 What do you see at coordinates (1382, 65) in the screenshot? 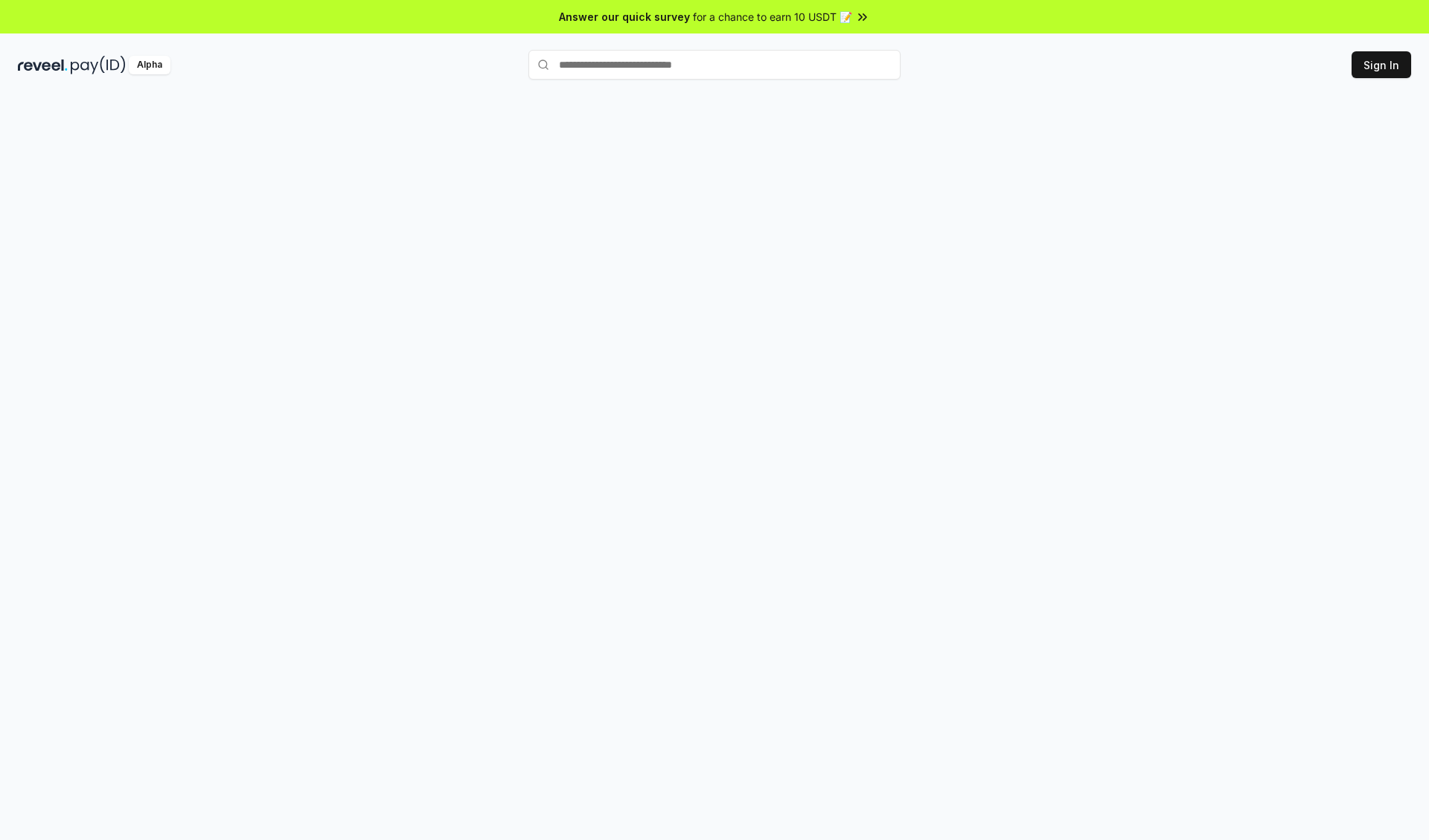
I see `button: Sign In` at bounding box center [1382, 65].